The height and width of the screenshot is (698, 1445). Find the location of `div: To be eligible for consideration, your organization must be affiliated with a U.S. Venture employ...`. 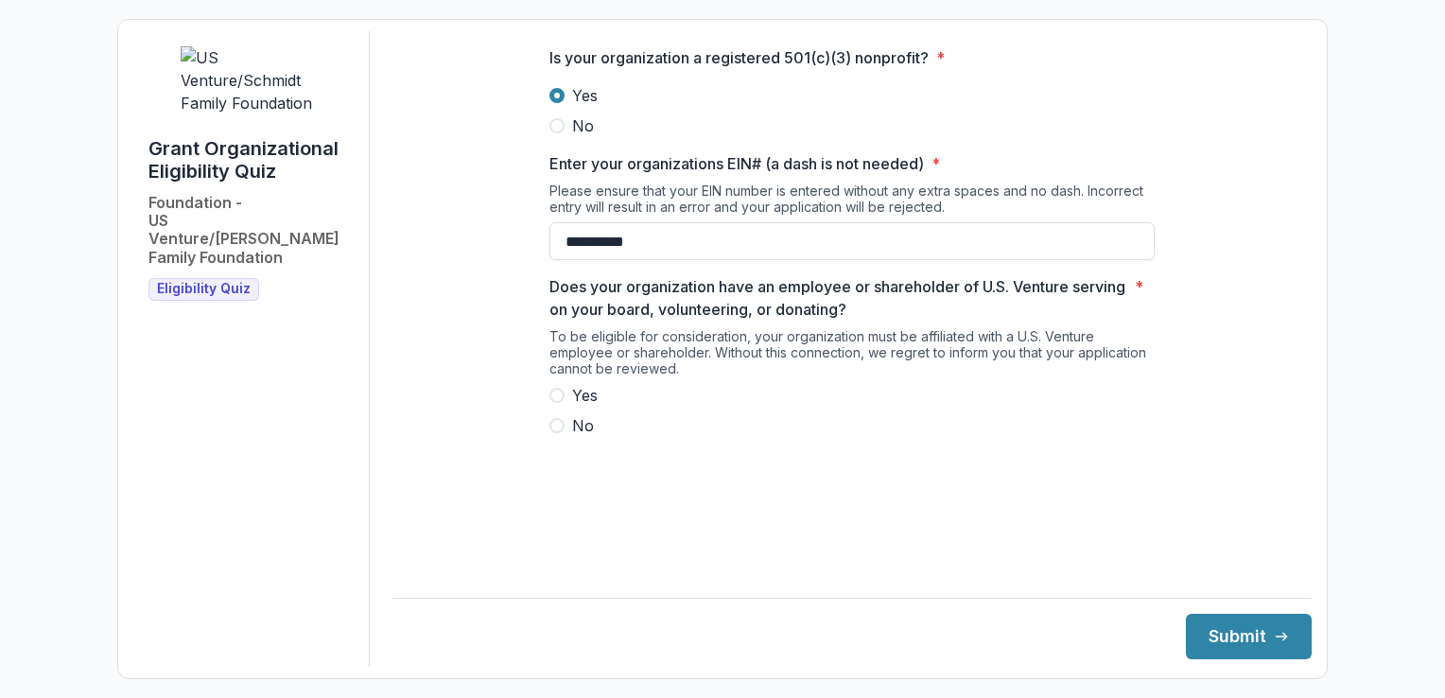

div: To be eligible for consideration, your organization must be affiliated with a U.S. Venture employ... is located at coordinates (852, 355).